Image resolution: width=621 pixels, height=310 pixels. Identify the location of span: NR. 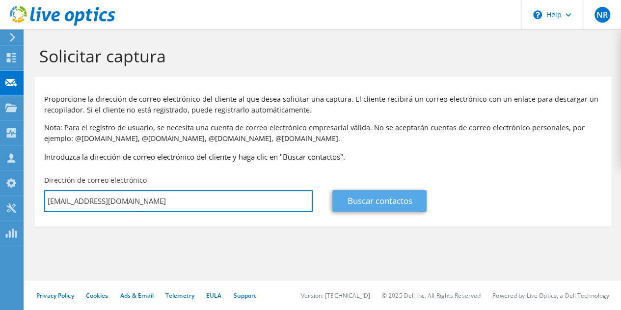
(603, 15).